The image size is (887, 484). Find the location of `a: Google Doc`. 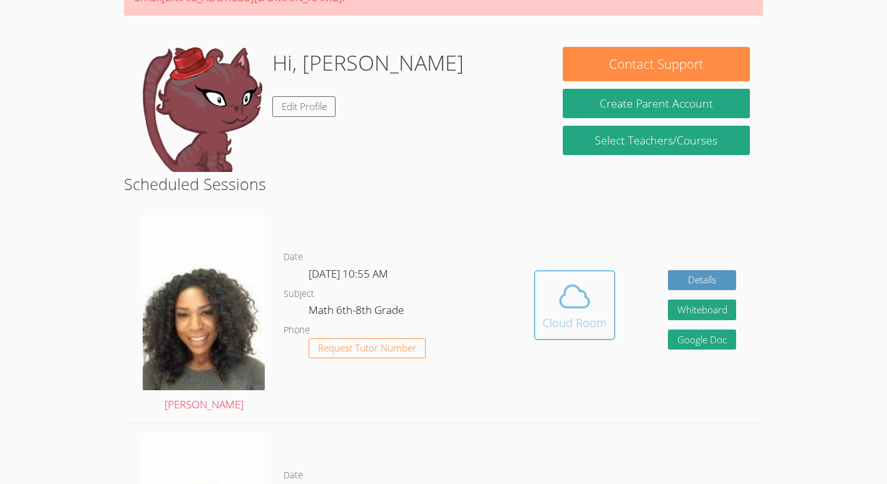

a: Google Doc is located at coordinates (702, 340).